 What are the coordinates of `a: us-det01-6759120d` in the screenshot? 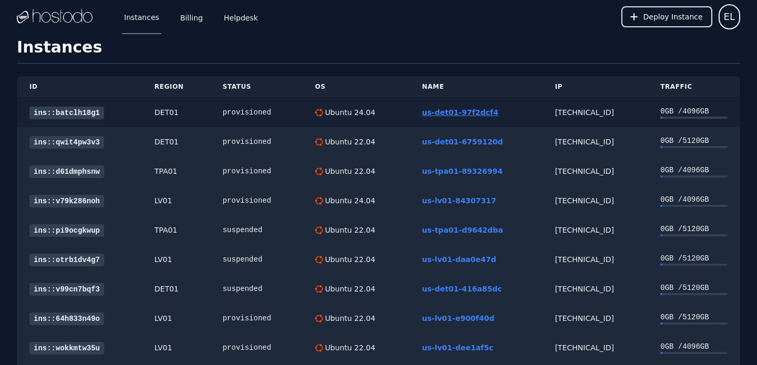 It's located at (462, 142).